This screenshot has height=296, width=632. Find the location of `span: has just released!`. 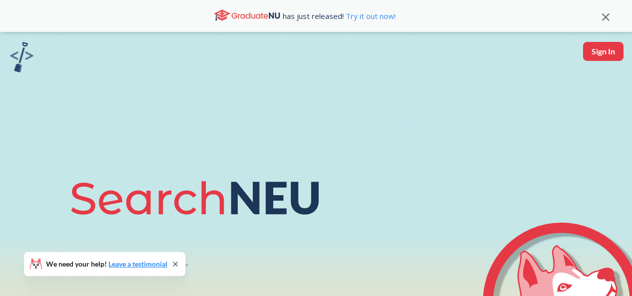

span: has just released! is located at coordinates (339, 16).